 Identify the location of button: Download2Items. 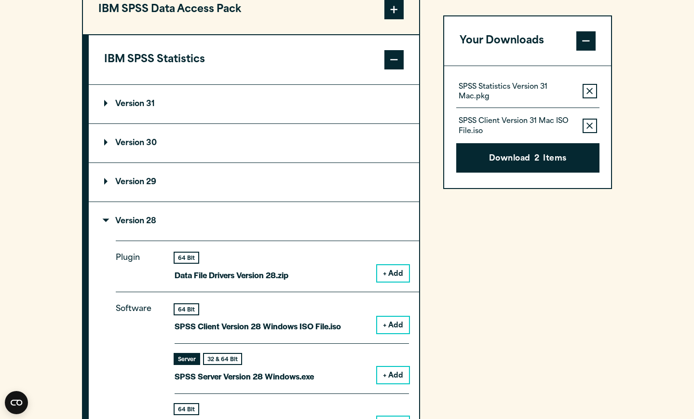
(528, 158).